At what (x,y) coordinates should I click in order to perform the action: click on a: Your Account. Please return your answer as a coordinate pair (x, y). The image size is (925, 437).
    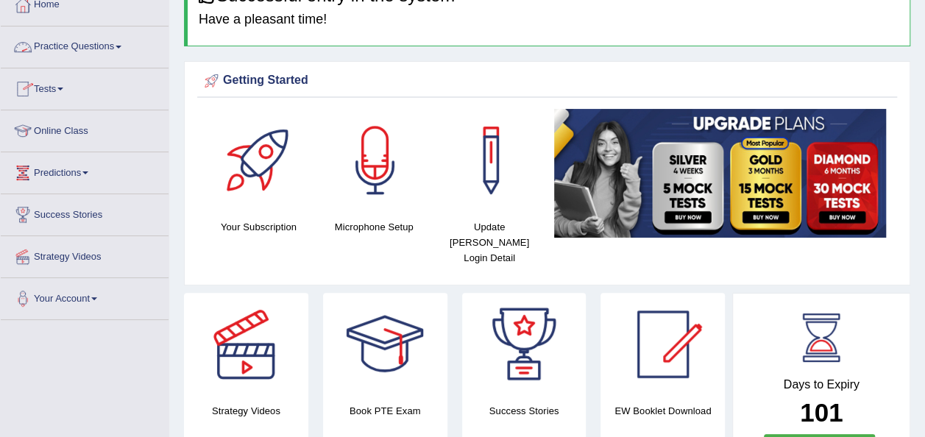
    Looking at the image, I should click on (85, 296).